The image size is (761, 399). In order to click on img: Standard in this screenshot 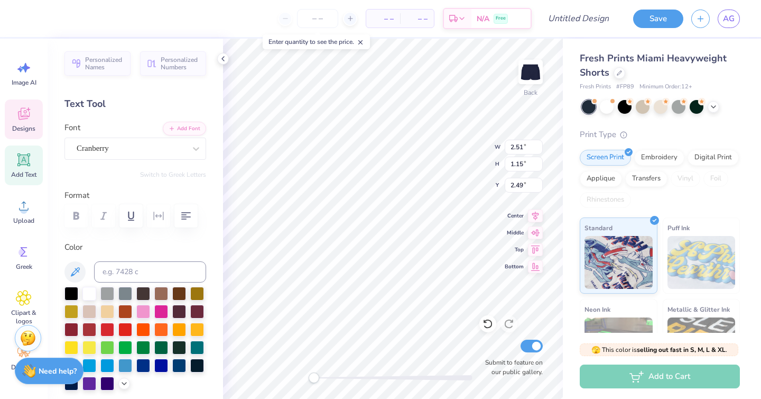, I will do `click(619, 262)`.